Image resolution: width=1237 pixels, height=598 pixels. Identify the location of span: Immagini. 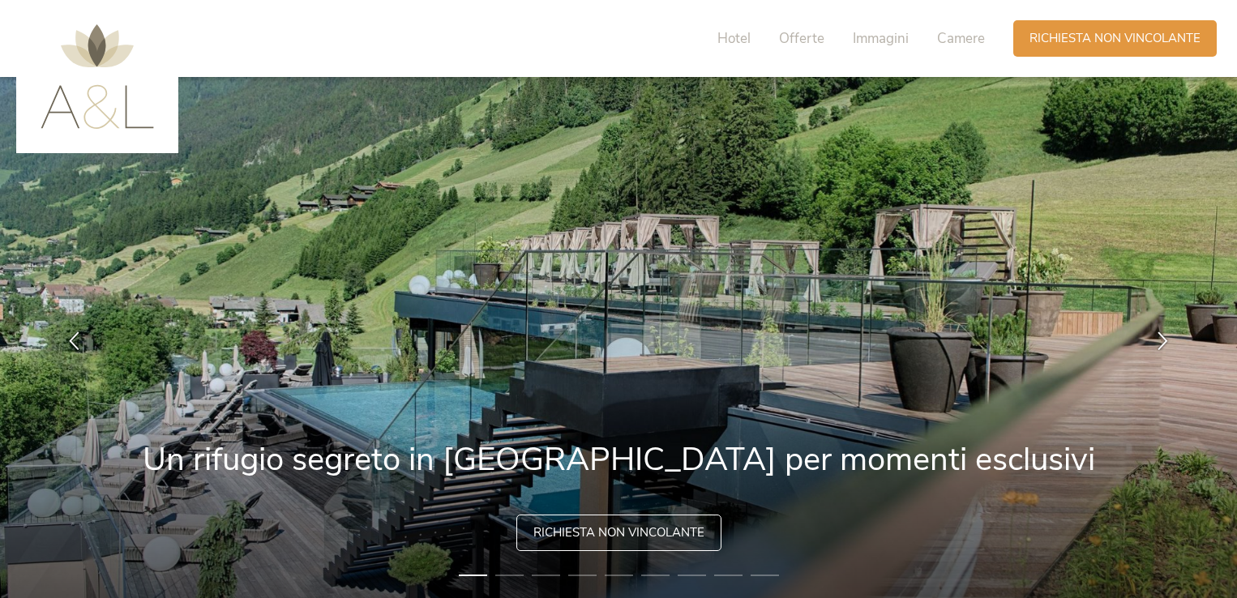
(881, 38).